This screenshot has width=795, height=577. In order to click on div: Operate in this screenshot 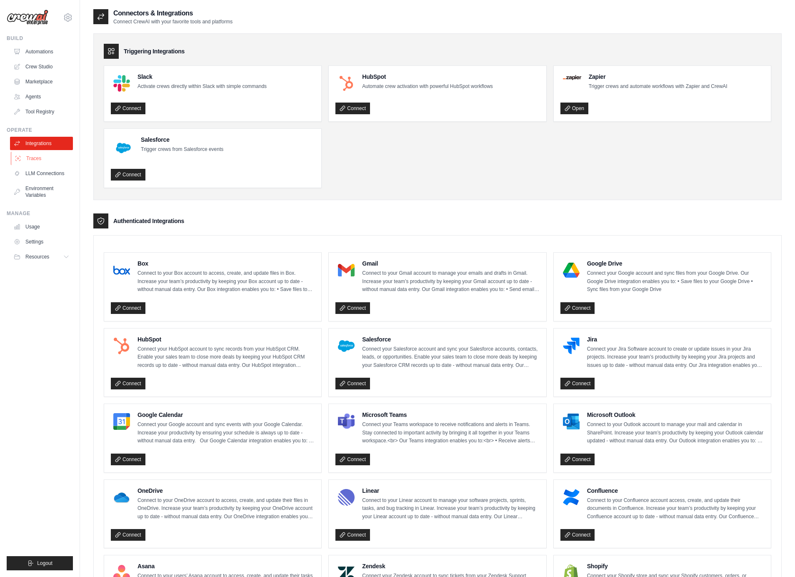, I will do `click(40, 130)`.